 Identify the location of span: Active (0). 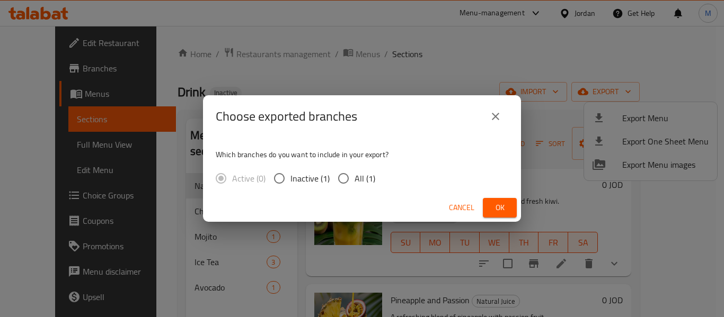
(249, 179).